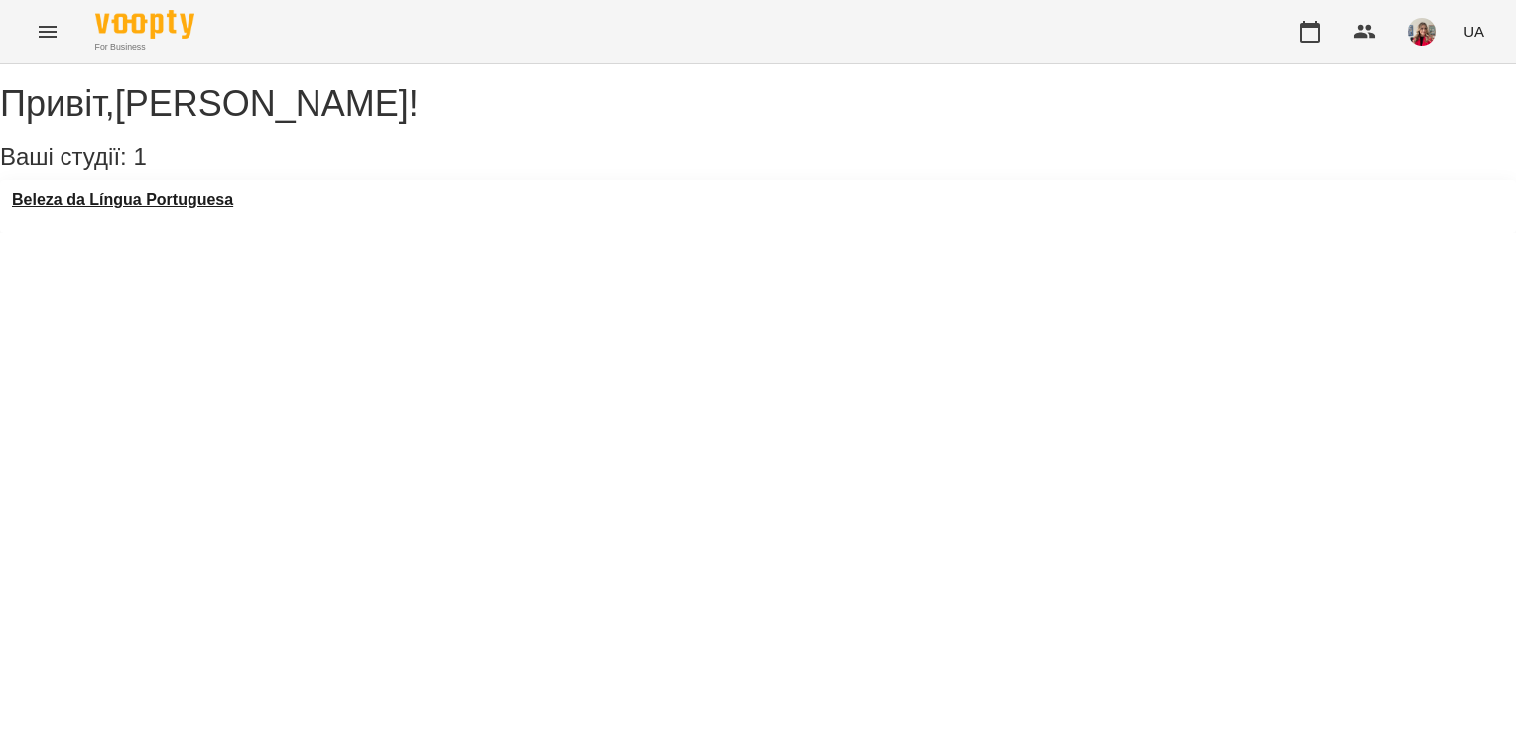  Describe the element at coordinates (139, 156) in the screenshot. I see `span: 1` at that location.